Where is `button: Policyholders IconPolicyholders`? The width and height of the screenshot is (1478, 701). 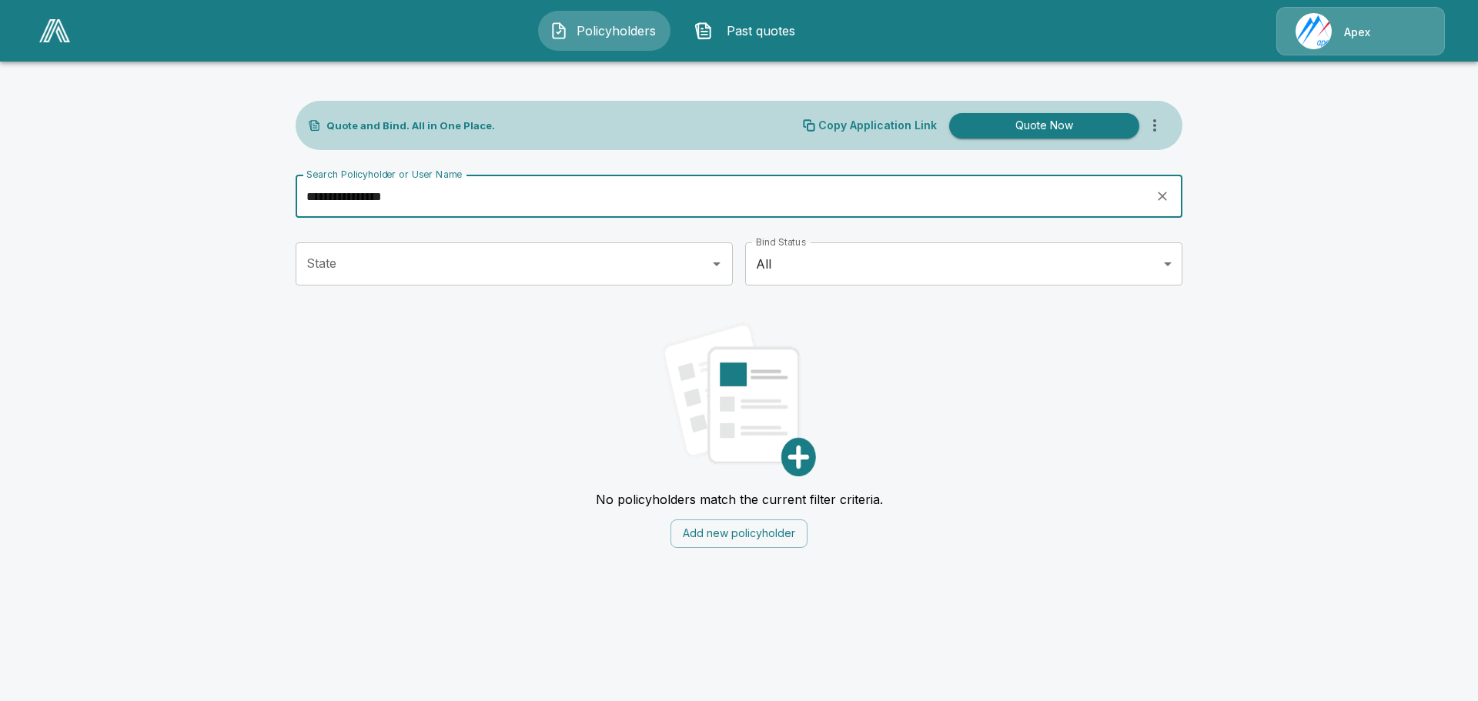
button: Policyholders IconPolicyholders is located at coordinates (604, 31).